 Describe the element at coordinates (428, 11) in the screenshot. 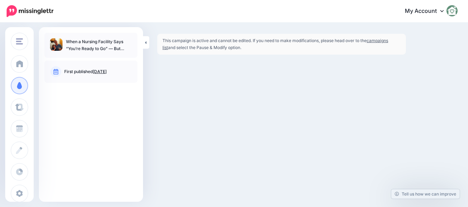

I see `a: My Account` at that location.